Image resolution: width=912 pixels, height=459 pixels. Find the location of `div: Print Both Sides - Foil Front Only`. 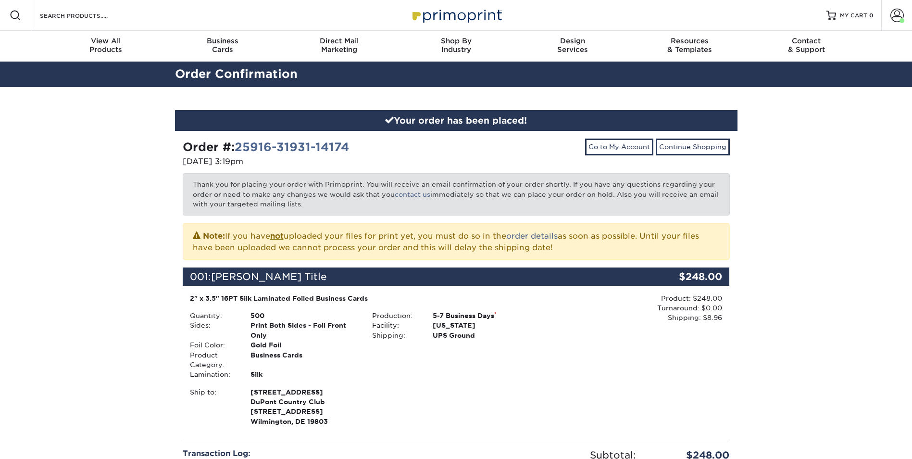

div: Print Both Sides - Foil Front Only is located at coordinates (304, 330).